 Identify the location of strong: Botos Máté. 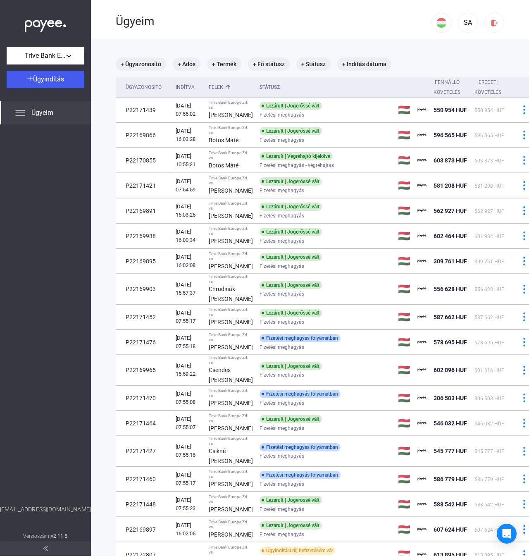
(224, 140).